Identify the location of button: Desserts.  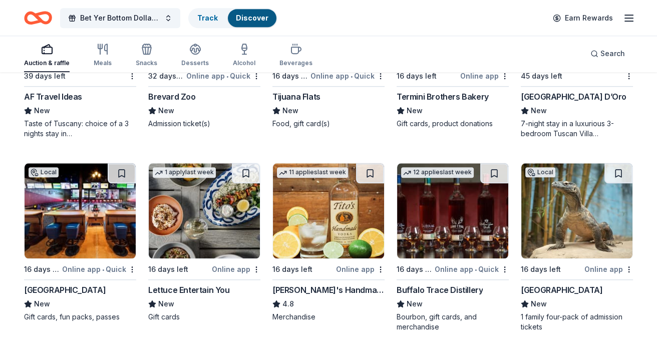
(195, 56).